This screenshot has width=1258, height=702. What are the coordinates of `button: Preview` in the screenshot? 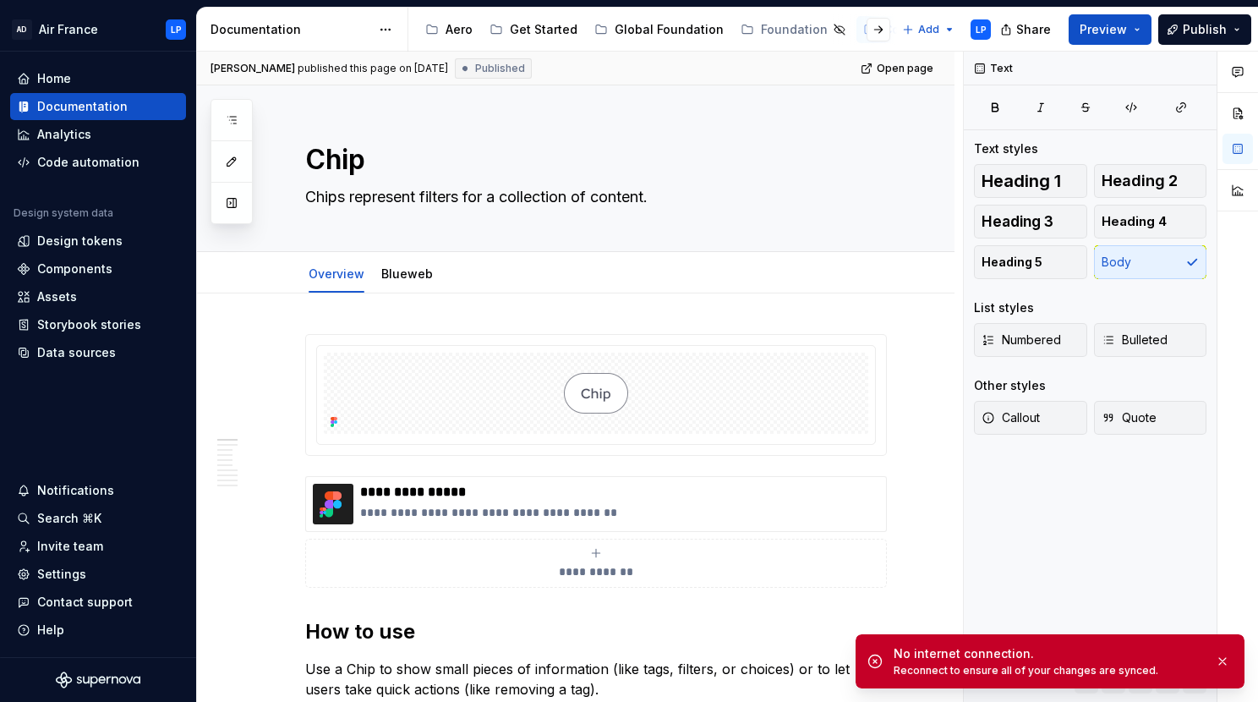 It's located at (1110, 30).